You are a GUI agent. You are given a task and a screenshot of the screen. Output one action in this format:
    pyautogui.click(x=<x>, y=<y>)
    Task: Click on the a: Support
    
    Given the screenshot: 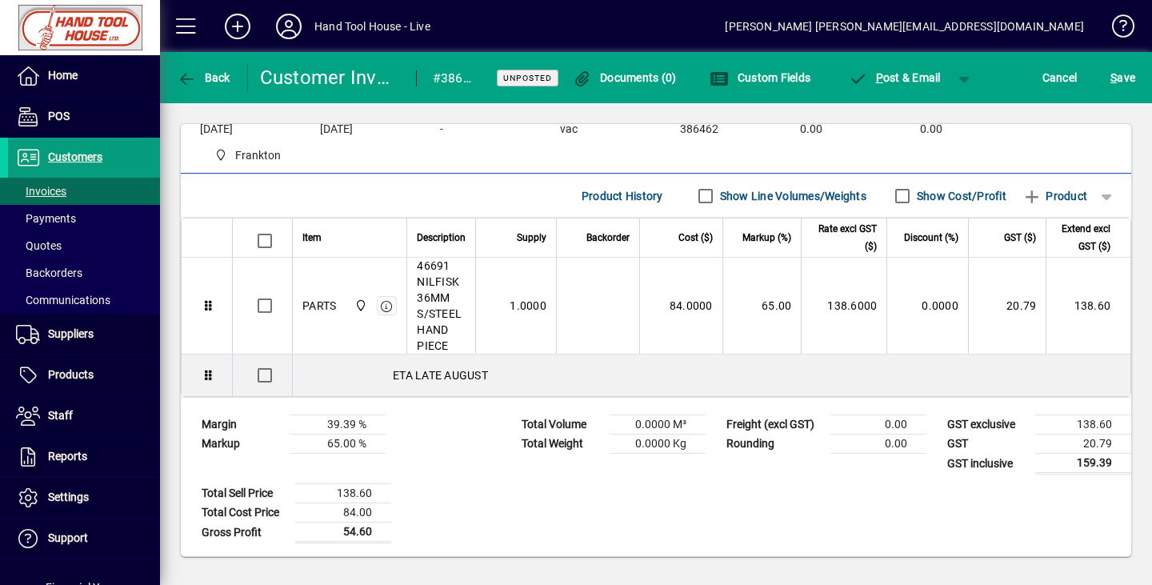 What is the action you would take?
    pyautogui.click(x=84, y=538)
    